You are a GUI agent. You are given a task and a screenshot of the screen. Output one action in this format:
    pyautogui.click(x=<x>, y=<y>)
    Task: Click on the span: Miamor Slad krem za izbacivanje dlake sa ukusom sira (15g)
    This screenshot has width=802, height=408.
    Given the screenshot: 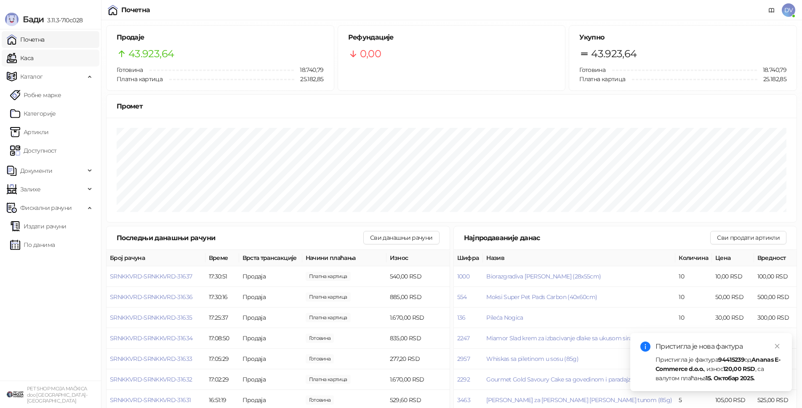 What is the action you would take?
    pyautogui.click(x=566, y=339)
    